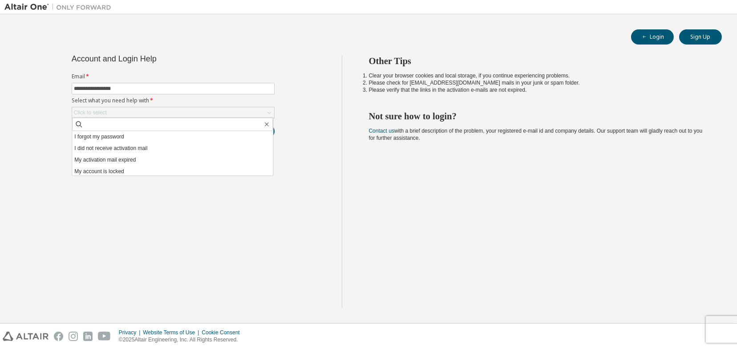  Describe the element at coordinates (537, 61) in the screenshot. I see `h2: Other Tips` at that location.